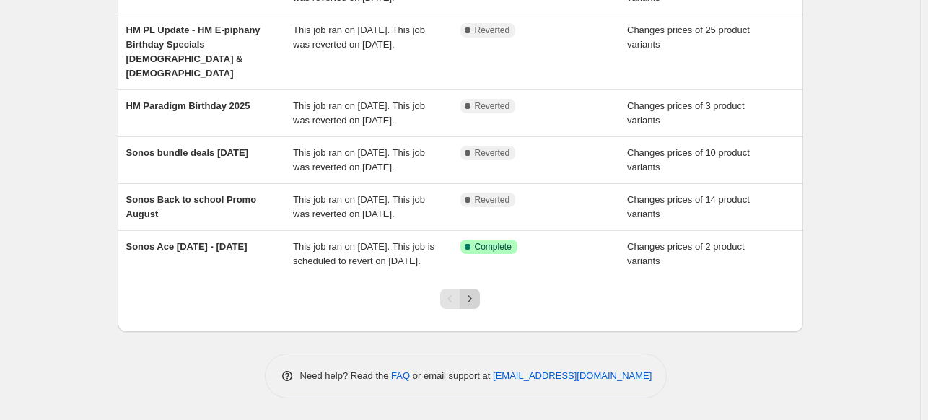  What do you see at coordinates (460, 299) in the screenshot?
I see `nav: Pagination` at bounding box center [460, 299].